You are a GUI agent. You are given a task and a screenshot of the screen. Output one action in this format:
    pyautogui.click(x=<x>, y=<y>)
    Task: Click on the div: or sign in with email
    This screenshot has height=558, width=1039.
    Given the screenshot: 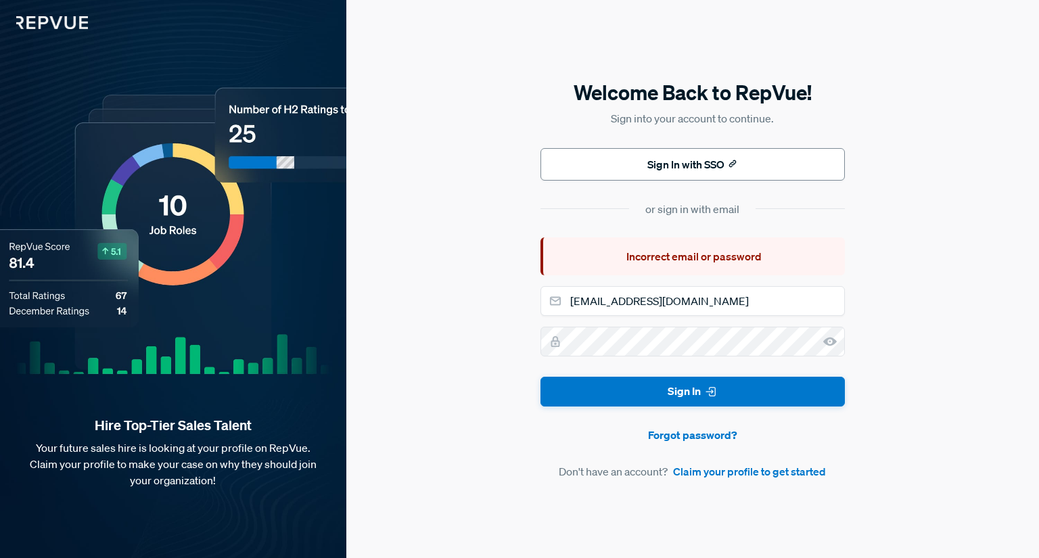 What is the action you would take?
    pyautogui.click(x=692, y=209)
    